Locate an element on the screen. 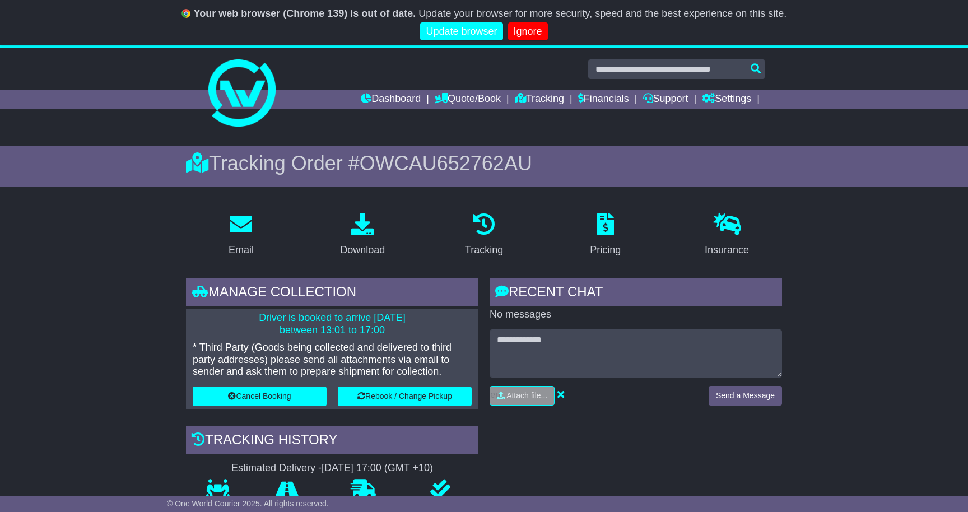 The height and width of the screenshot is (512, 968). div: Download is located at coordinates (362, 250).